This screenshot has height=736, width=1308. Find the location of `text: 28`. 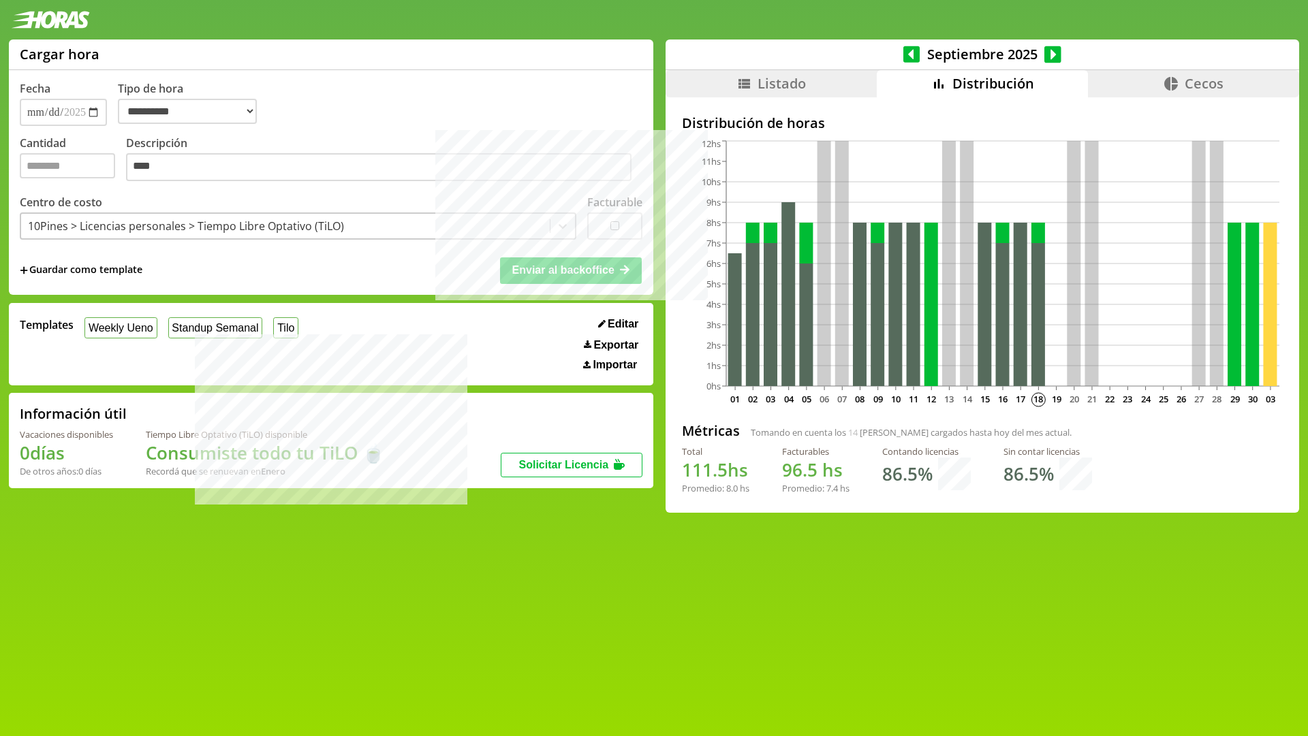

text: 28 is located at coordinates (1217, 399).